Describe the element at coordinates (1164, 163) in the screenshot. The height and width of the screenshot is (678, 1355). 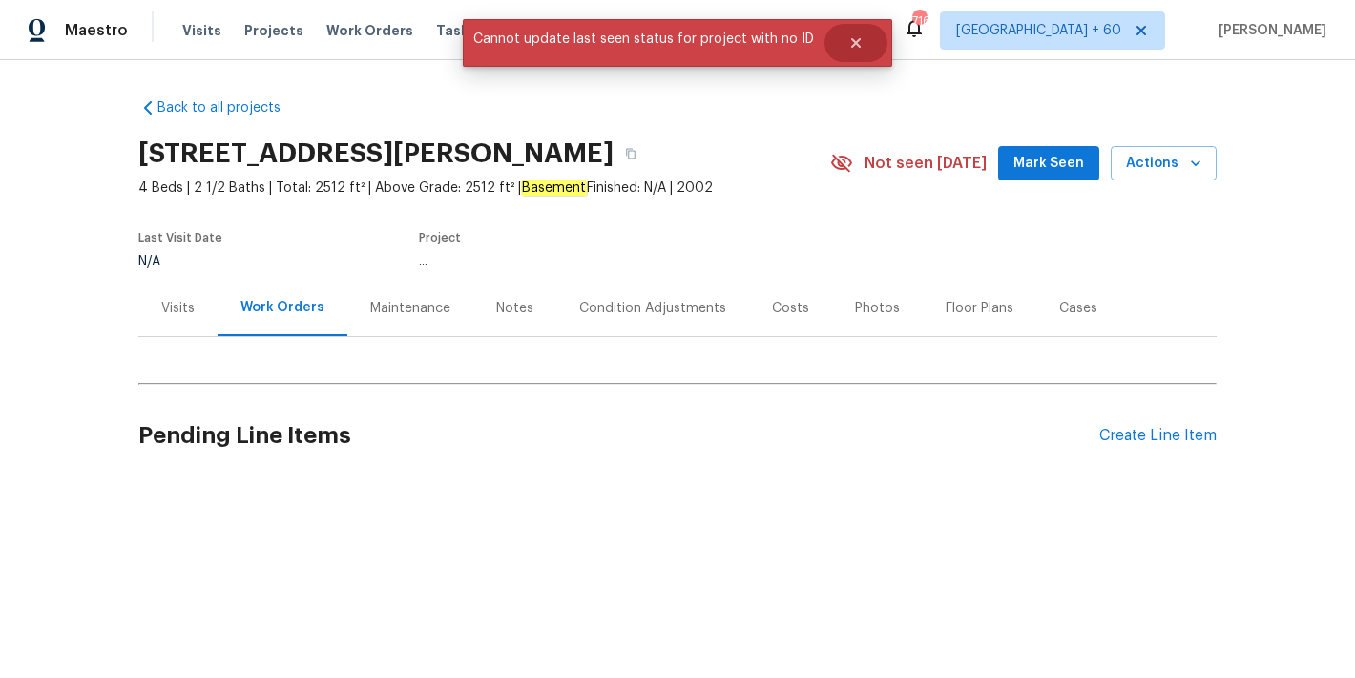
I see `span: Actions` at that location.